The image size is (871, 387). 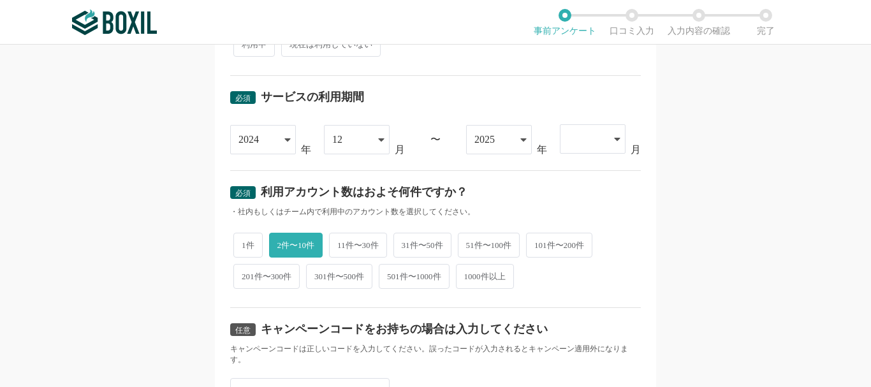 What do you see at coordinates (435, 212) in the screenshot?
I see `div: ・社内もしくはチーム内で利用中のアカウント数を選択してください。` at bounding box center [435, 212].